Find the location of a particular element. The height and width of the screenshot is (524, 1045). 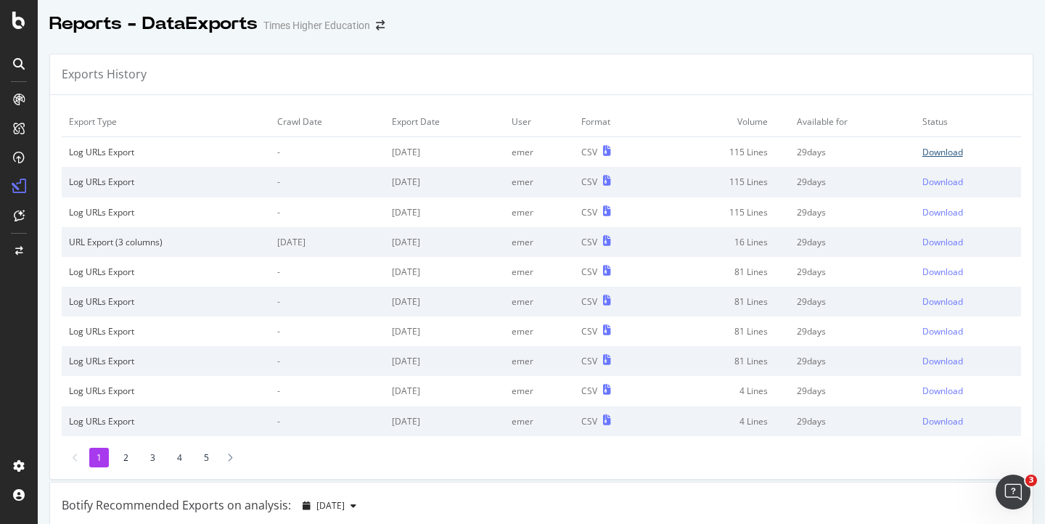

td: Export Date is located at coordinates (444, 122).